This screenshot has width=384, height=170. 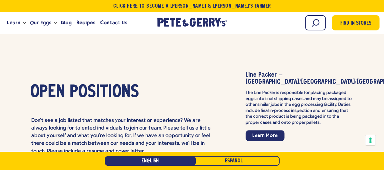 What do you see at coordinates (14, 22) in the screenshot?
I see `span: Learn` at bounding box center [14, 22].